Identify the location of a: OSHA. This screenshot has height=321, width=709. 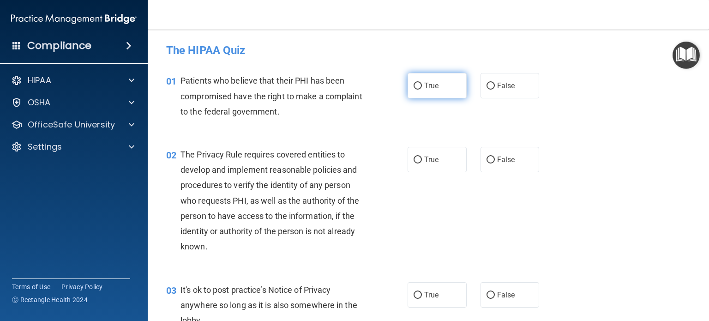
(72, 102).